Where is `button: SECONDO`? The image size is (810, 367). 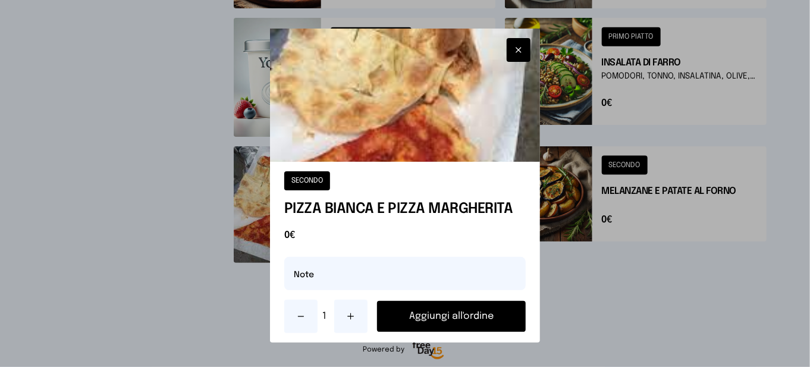
button: SECONDO is located at coordinates (307, 181).